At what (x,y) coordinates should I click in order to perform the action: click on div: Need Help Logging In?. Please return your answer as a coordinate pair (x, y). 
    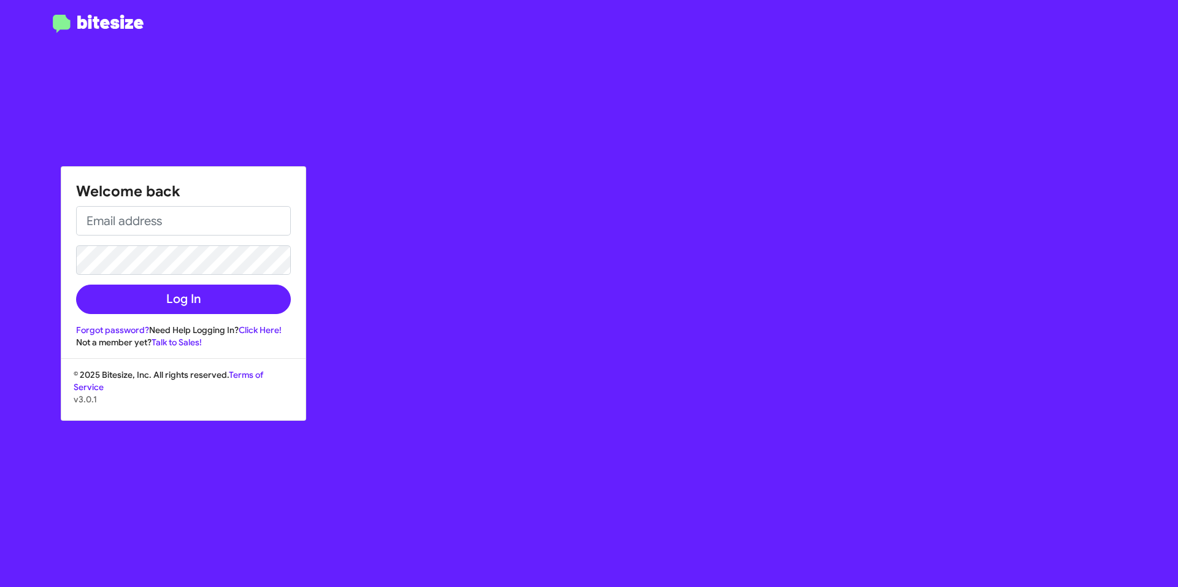
    Looking at the image, I should click on (184, 330).